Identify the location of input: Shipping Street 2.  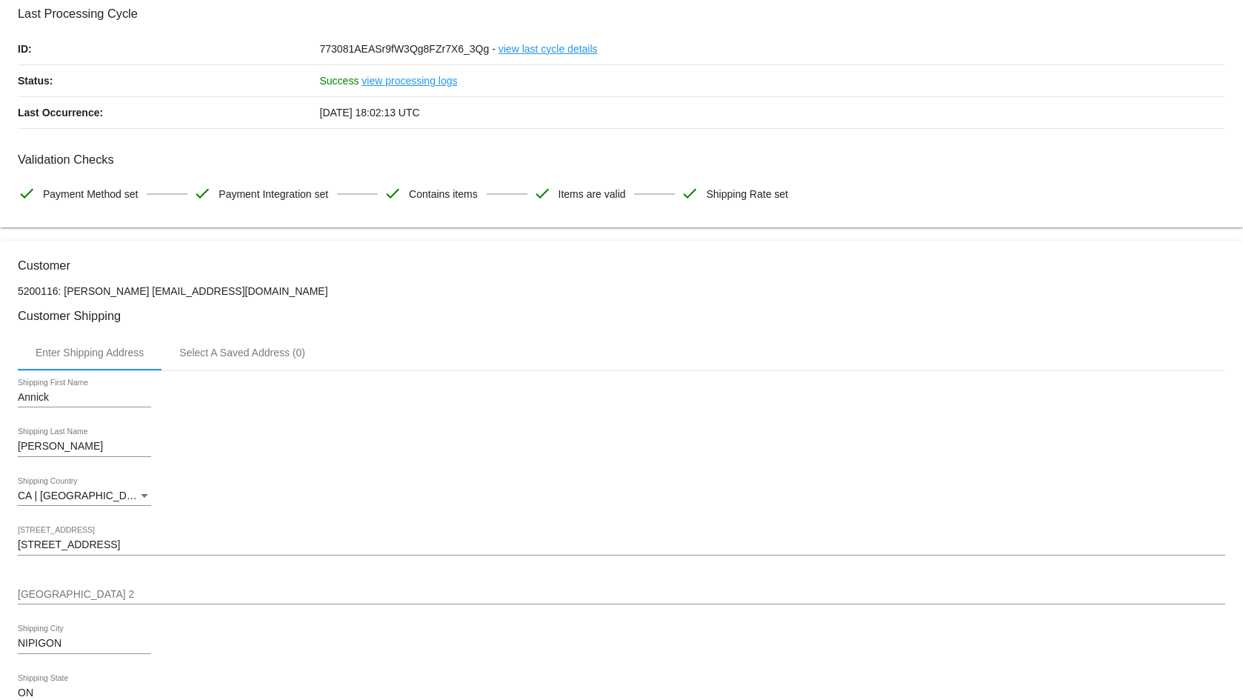
(622, 595).